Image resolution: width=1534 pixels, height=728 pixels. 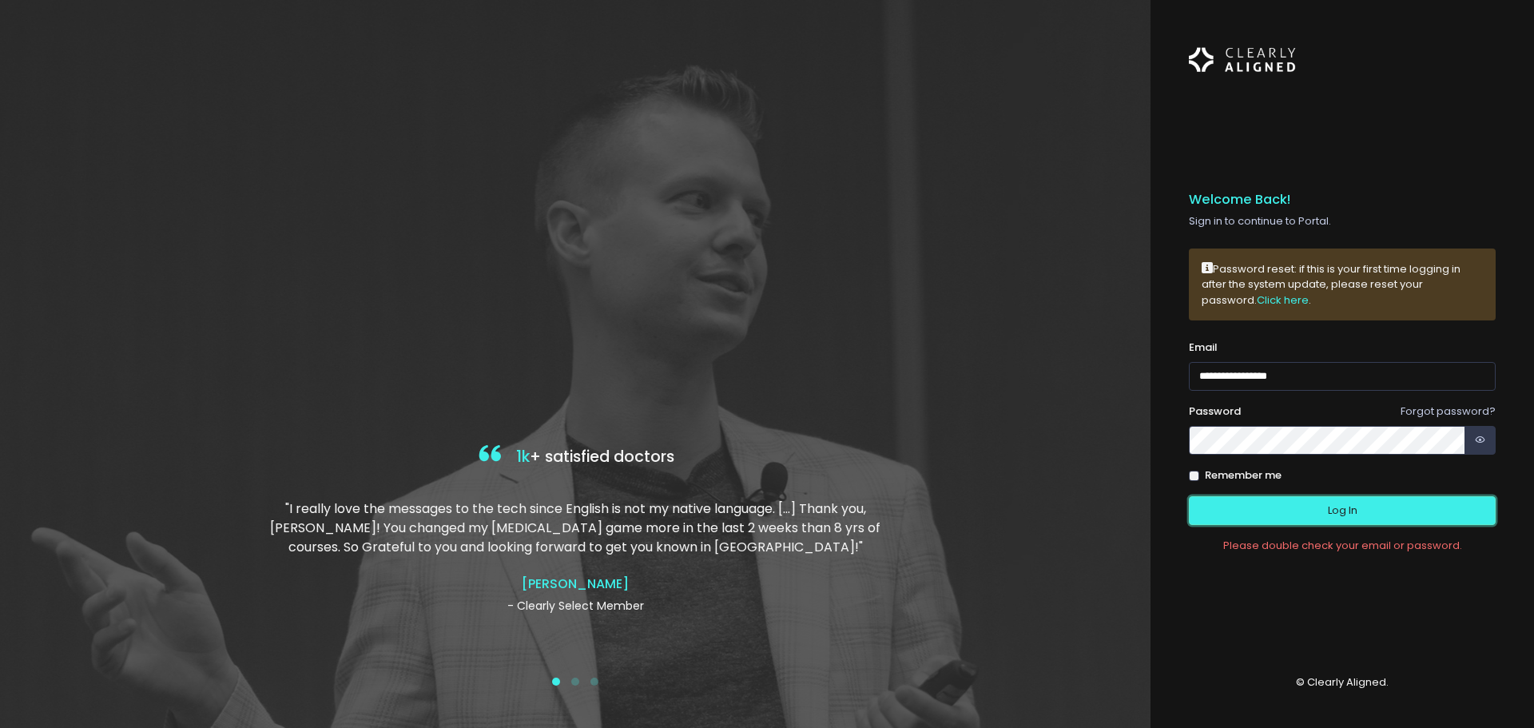 I want to click on button: Log In, so click(x=1343, y=511).